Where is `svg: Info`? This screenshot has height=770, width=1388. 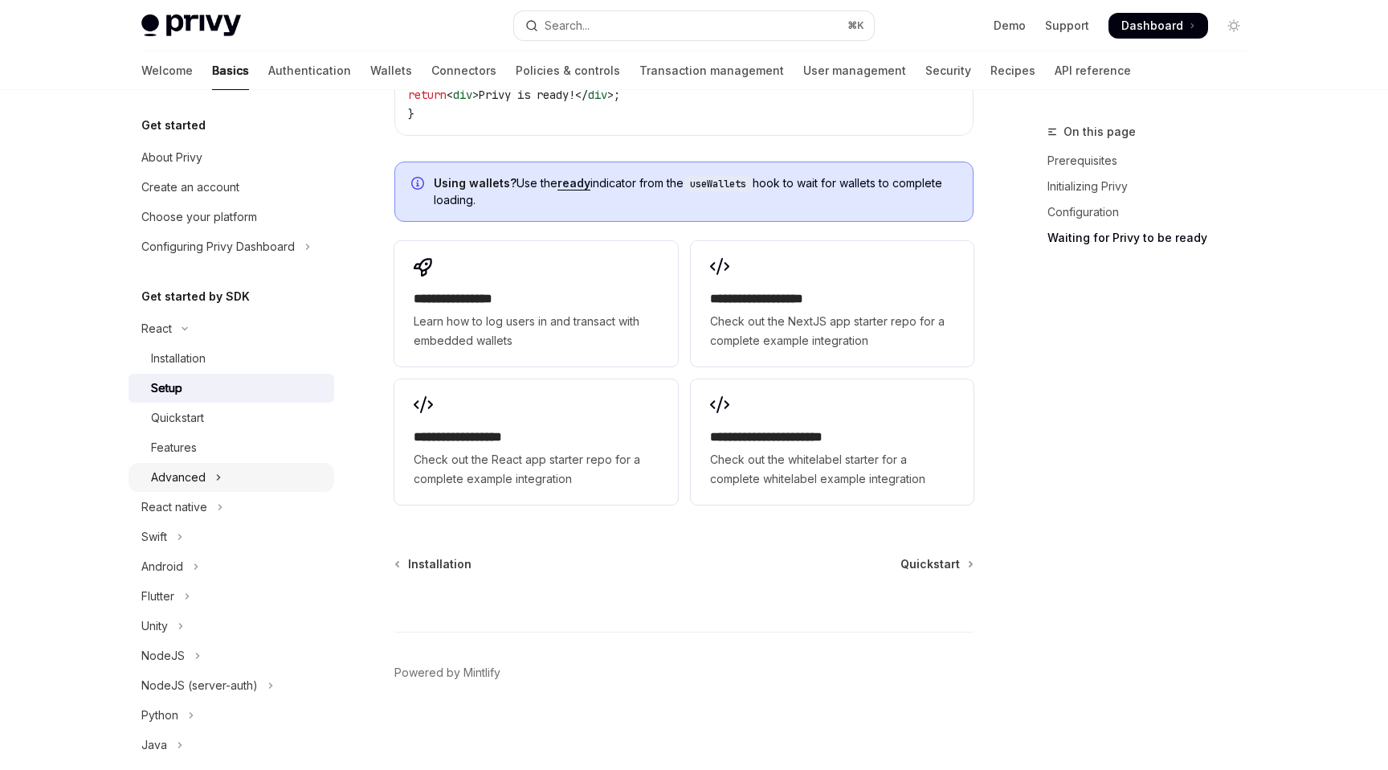
svg: Info is located at coordinates (419, 185).